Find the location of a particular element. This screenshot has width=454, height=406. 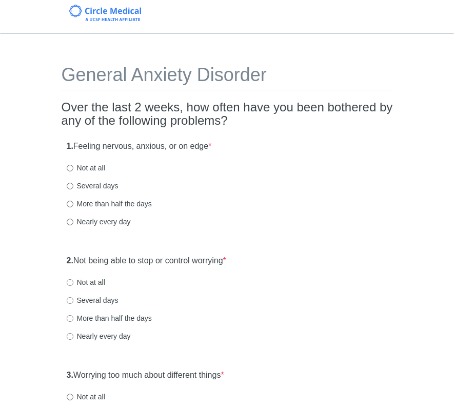

h1: General Anxiety Disorder is located at coordinates (228, 78).